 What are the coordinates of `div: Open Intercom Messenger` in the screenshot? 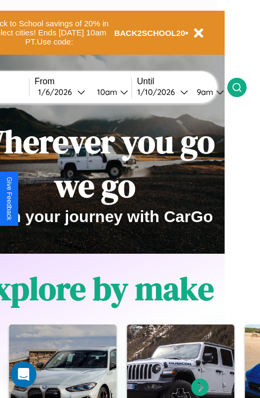 It's located at (24, 374).